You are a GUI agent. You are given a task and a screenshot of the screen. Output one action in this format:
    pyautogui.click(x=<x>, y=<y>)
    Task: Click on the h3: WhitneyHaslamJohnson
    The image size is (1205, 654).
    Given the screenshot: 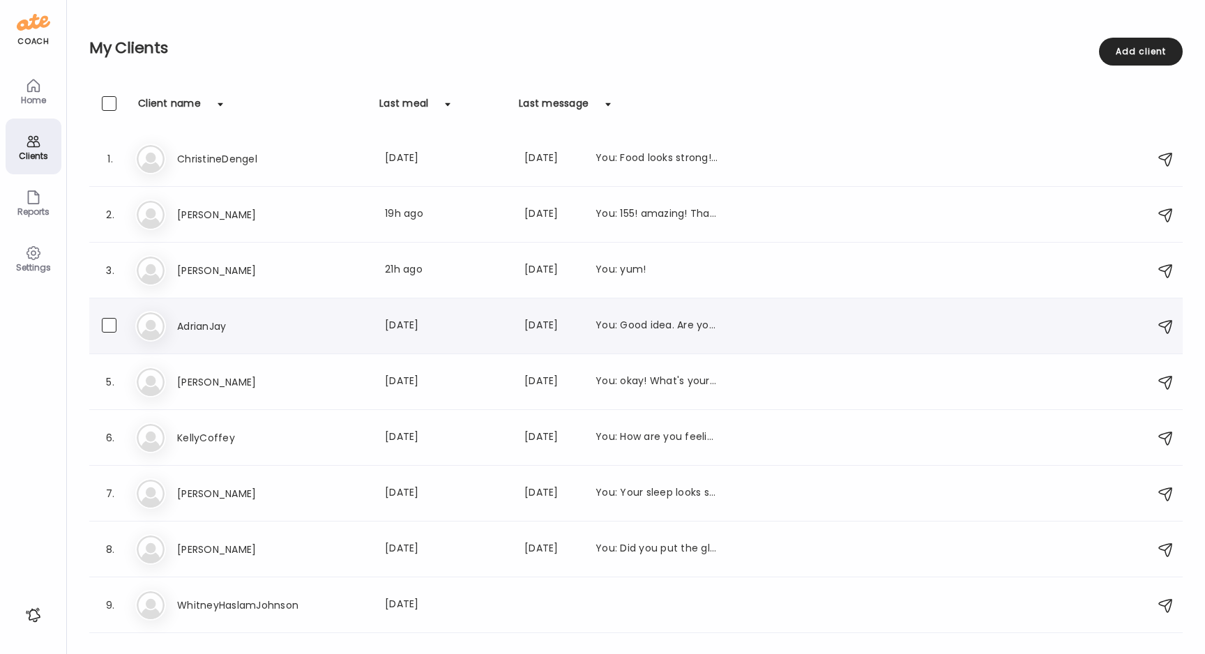 What is the action you would take?
    pyautogui.click(x=239, y=605)
    